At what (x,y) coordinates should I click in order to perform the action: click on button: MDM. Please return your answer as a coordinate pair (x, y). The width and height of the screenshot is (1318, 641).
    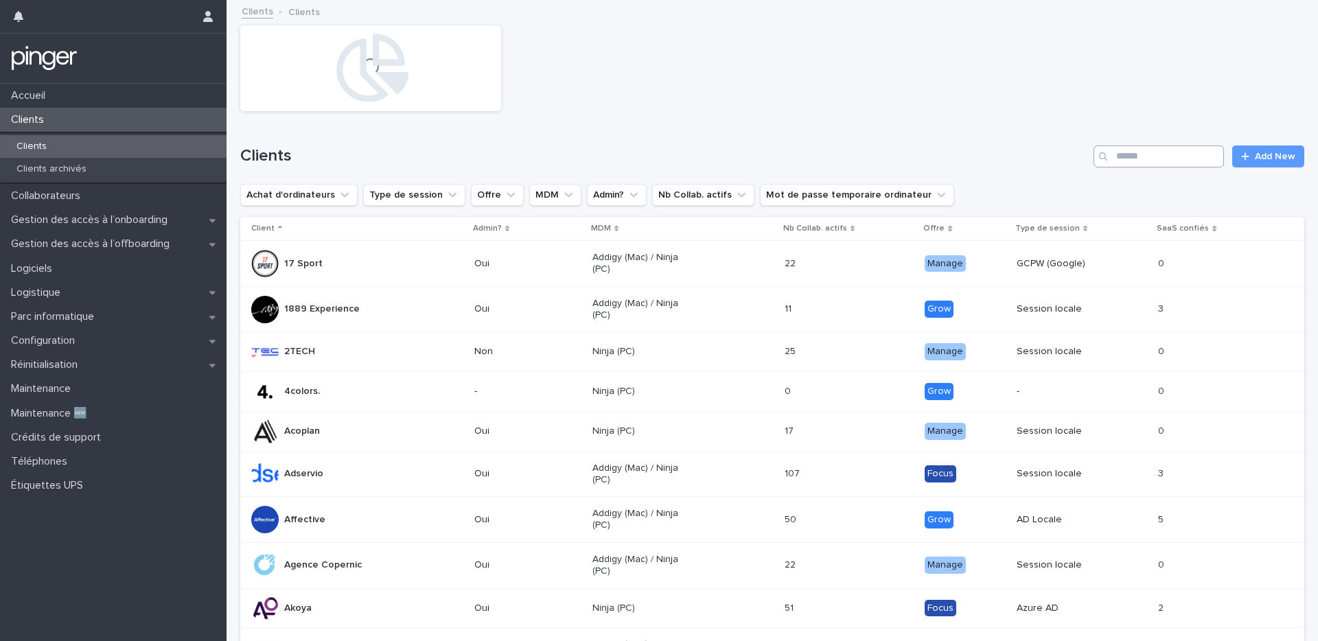
    Looking at the image, I should click on (555, 195).